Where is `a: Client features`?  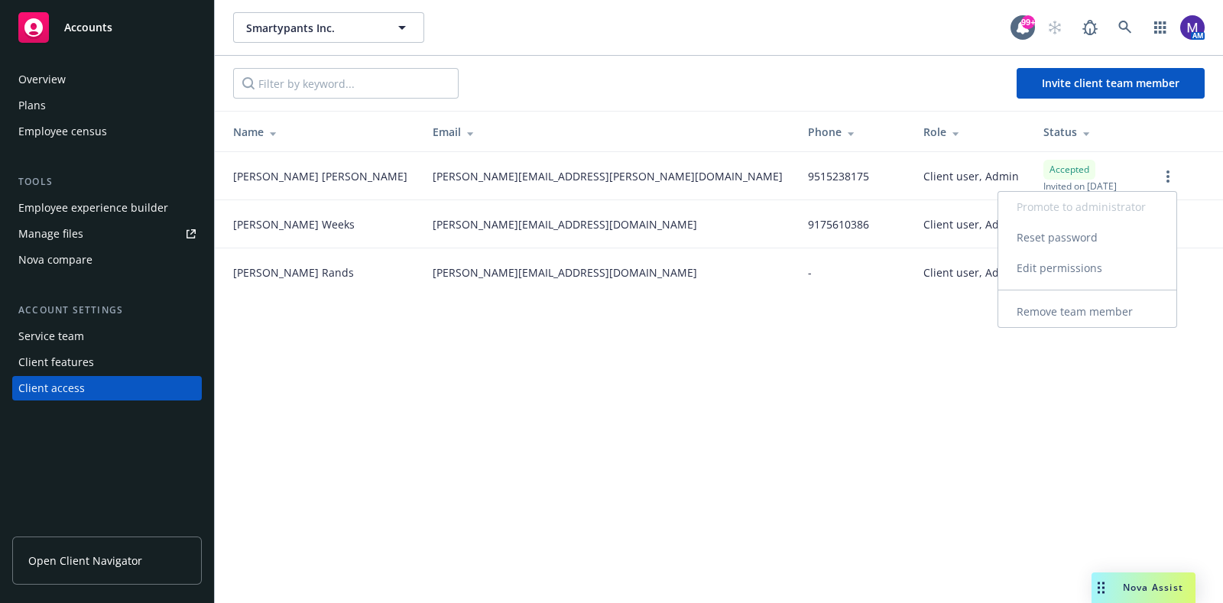 a: Client features is located at coordinates (107, 362).